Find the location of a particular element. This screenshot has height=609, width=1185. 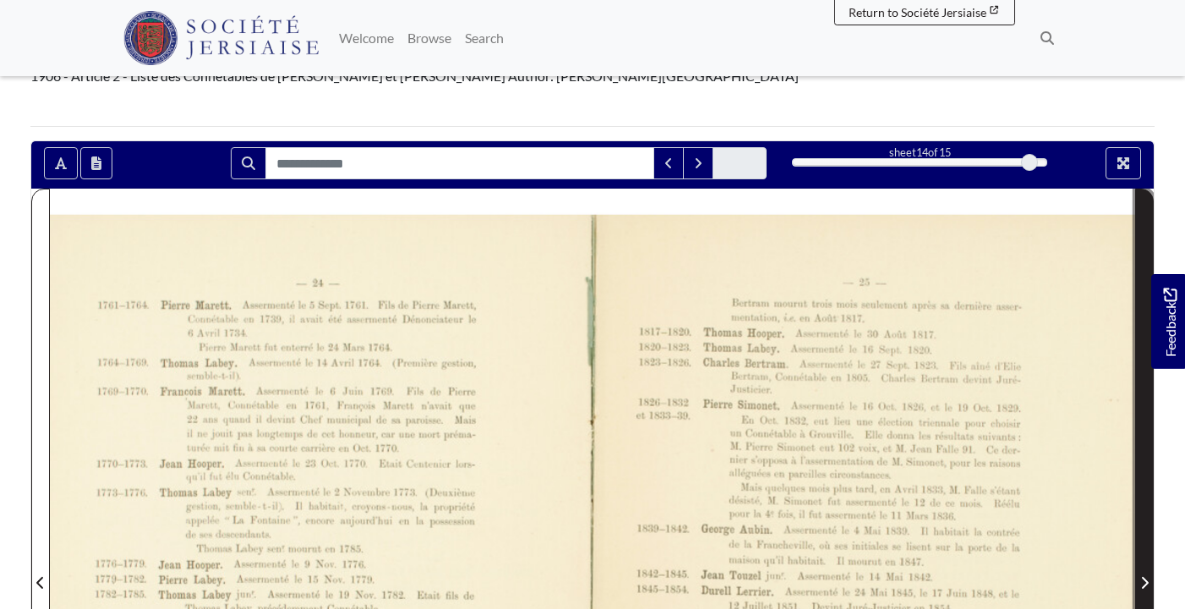

button: Previous Match is located at coordinates (669, 163).